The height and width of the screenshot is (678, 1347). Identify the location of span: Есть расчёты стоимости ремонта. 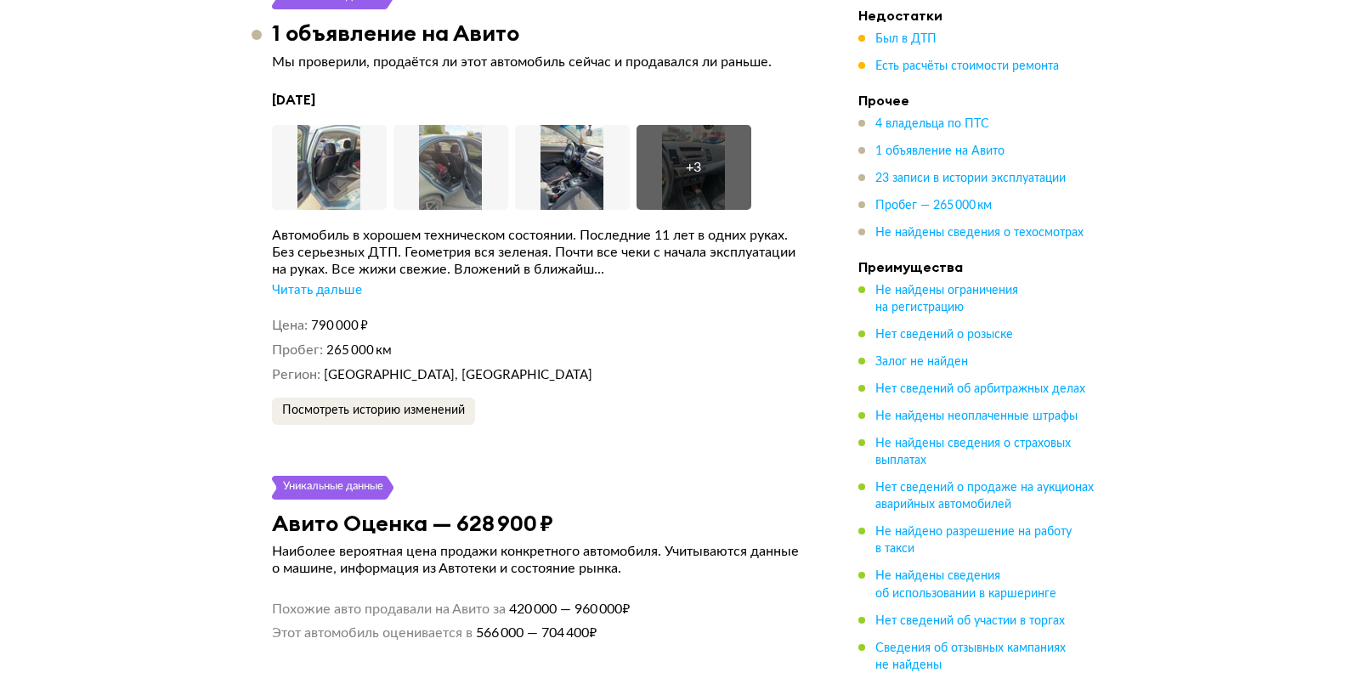
(967, 66).